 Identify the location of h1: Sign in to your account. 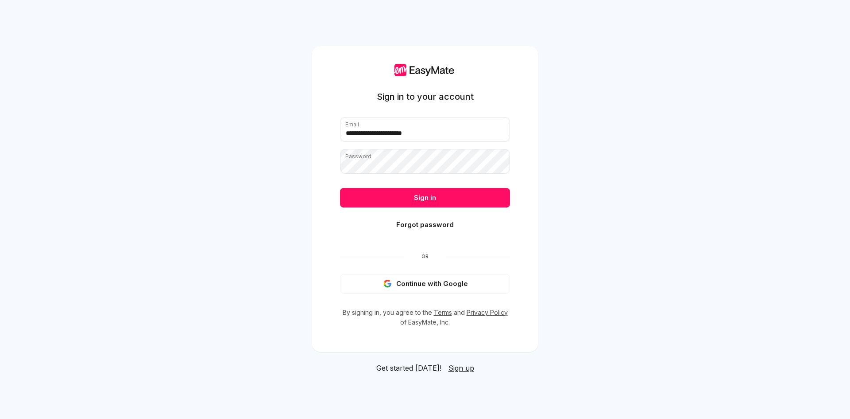
(425, 97).